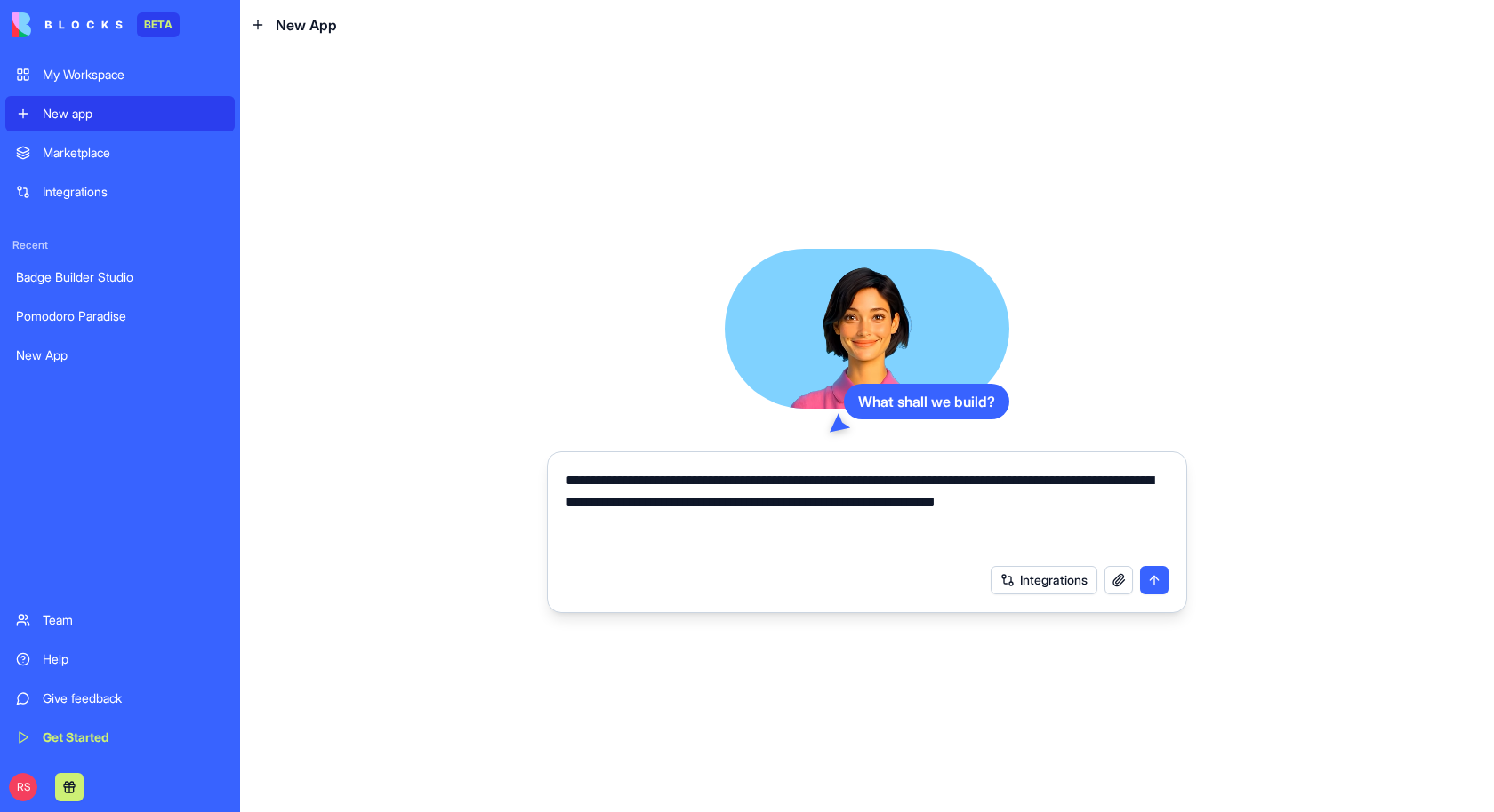 The height and width of the screenshot is (812, 1494). Describe the element at coordinates (120, 153) in the screenshot. I see `a: Marketplace` at that location.